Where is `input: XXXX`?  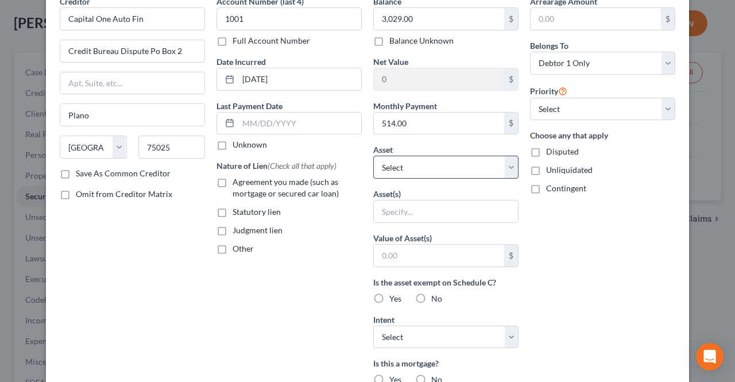
input: XXXX is located at coordinates (289, 19).